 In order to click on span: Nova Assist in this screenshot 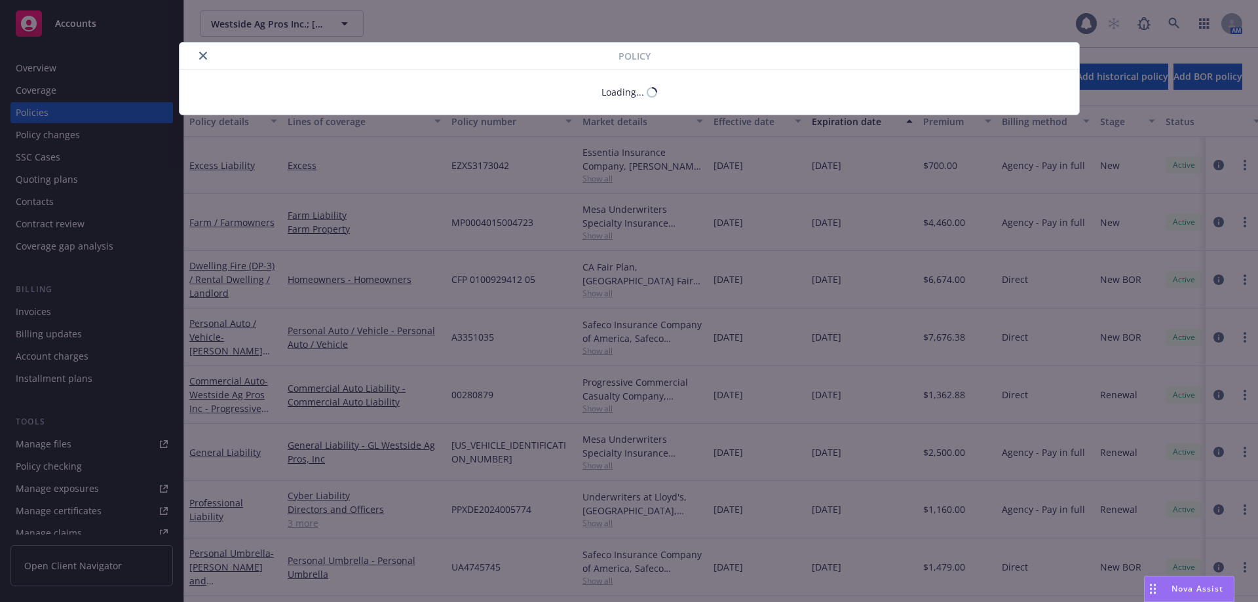, I will do `click(1197, 588)`.